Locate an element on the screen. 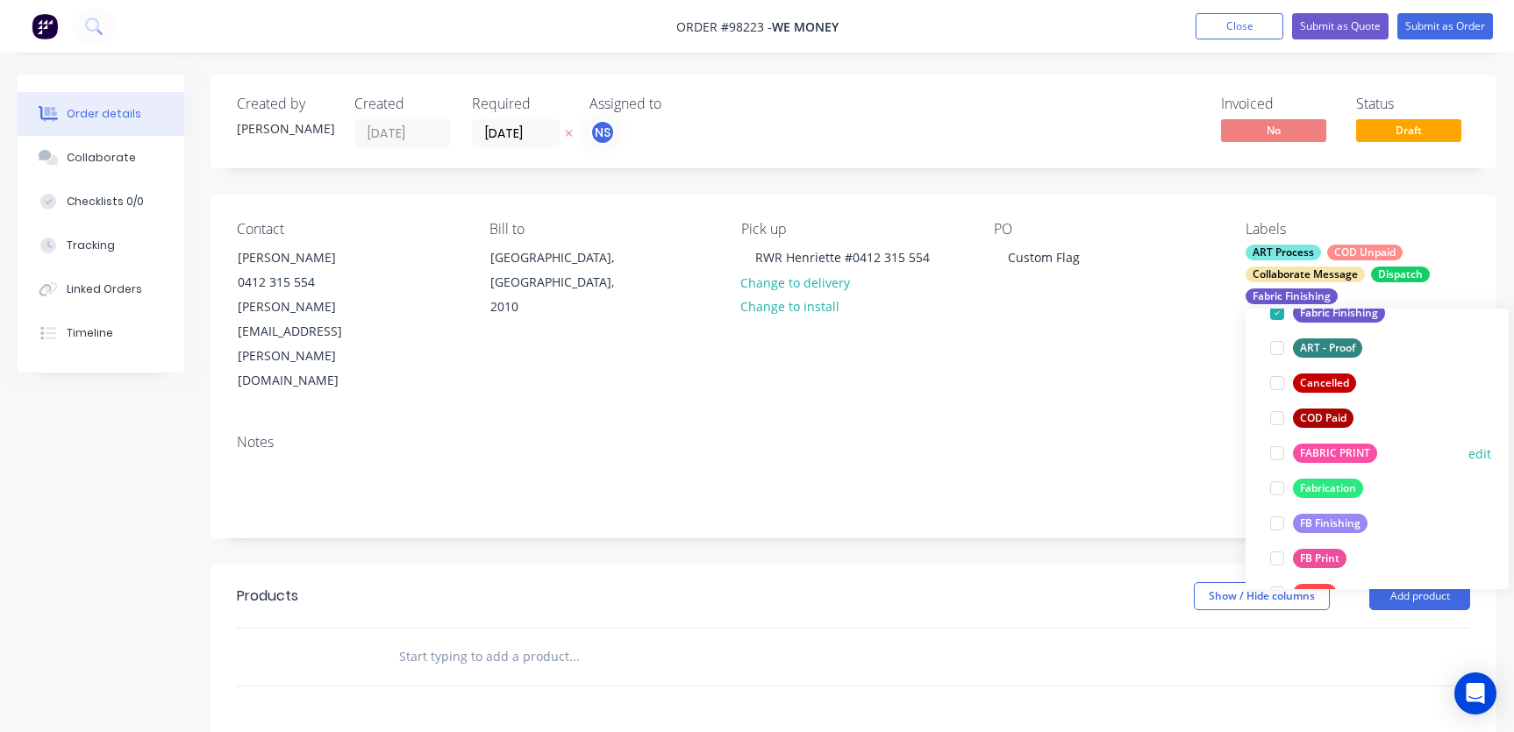 This screenshot has height=732, width=1514. div: 0412 315 554 is located at coordinates (310, 282).